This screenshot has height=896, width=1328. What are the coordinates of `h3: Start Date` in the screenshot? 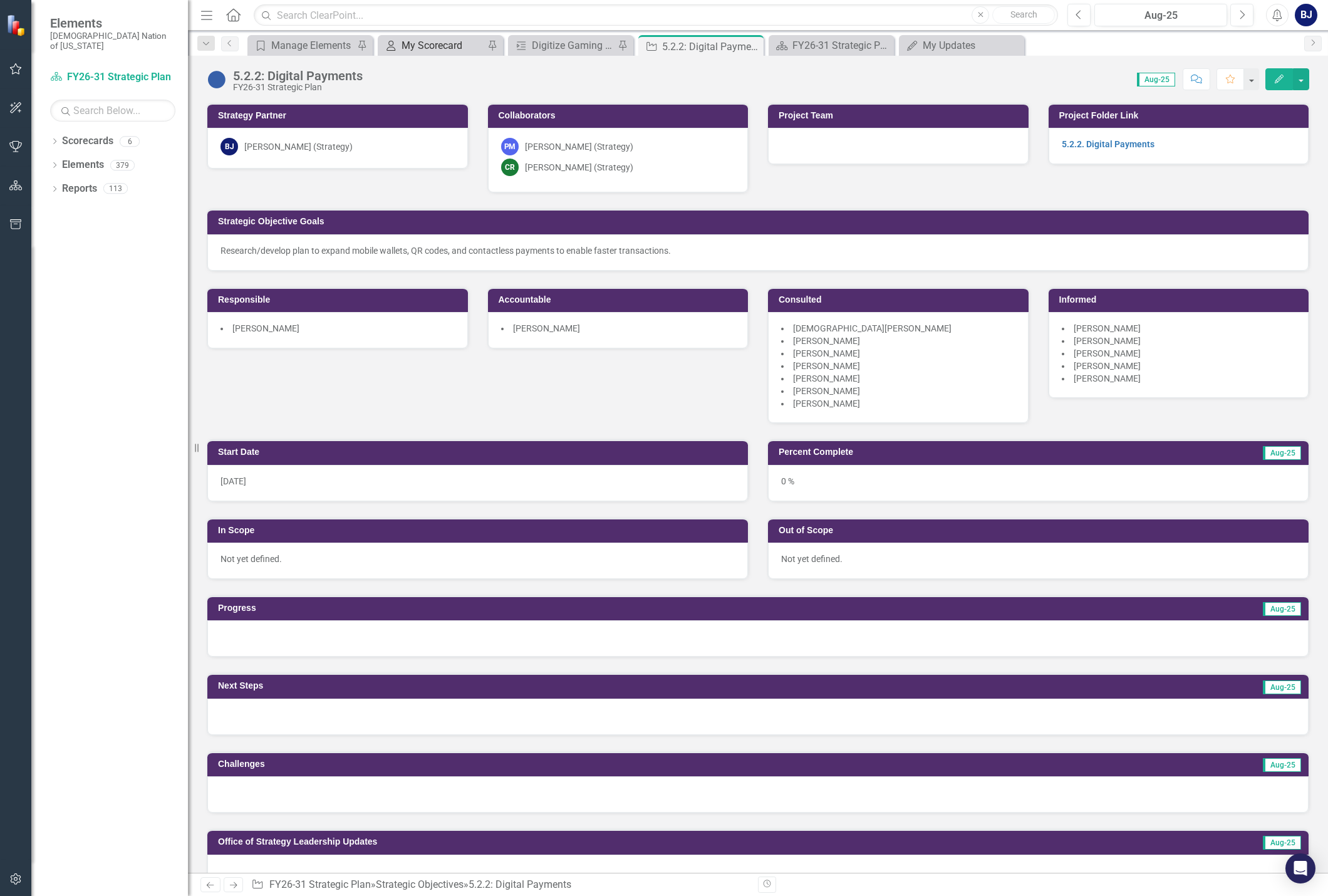 It's located at (480, 452).